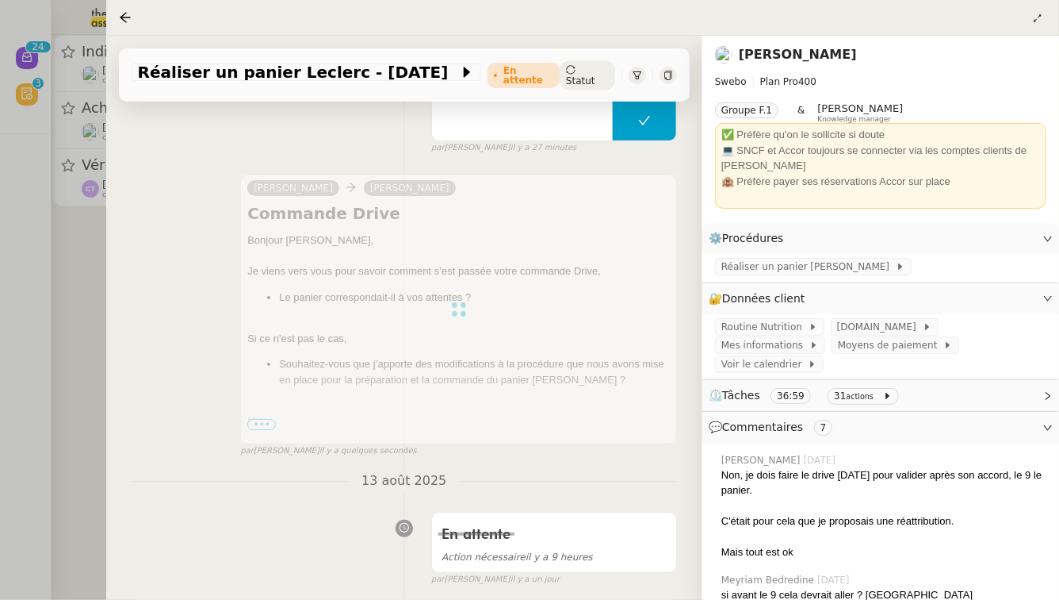  I want to click on div: C'était pour cela que je proposais une réattribution., so click(884, 521).